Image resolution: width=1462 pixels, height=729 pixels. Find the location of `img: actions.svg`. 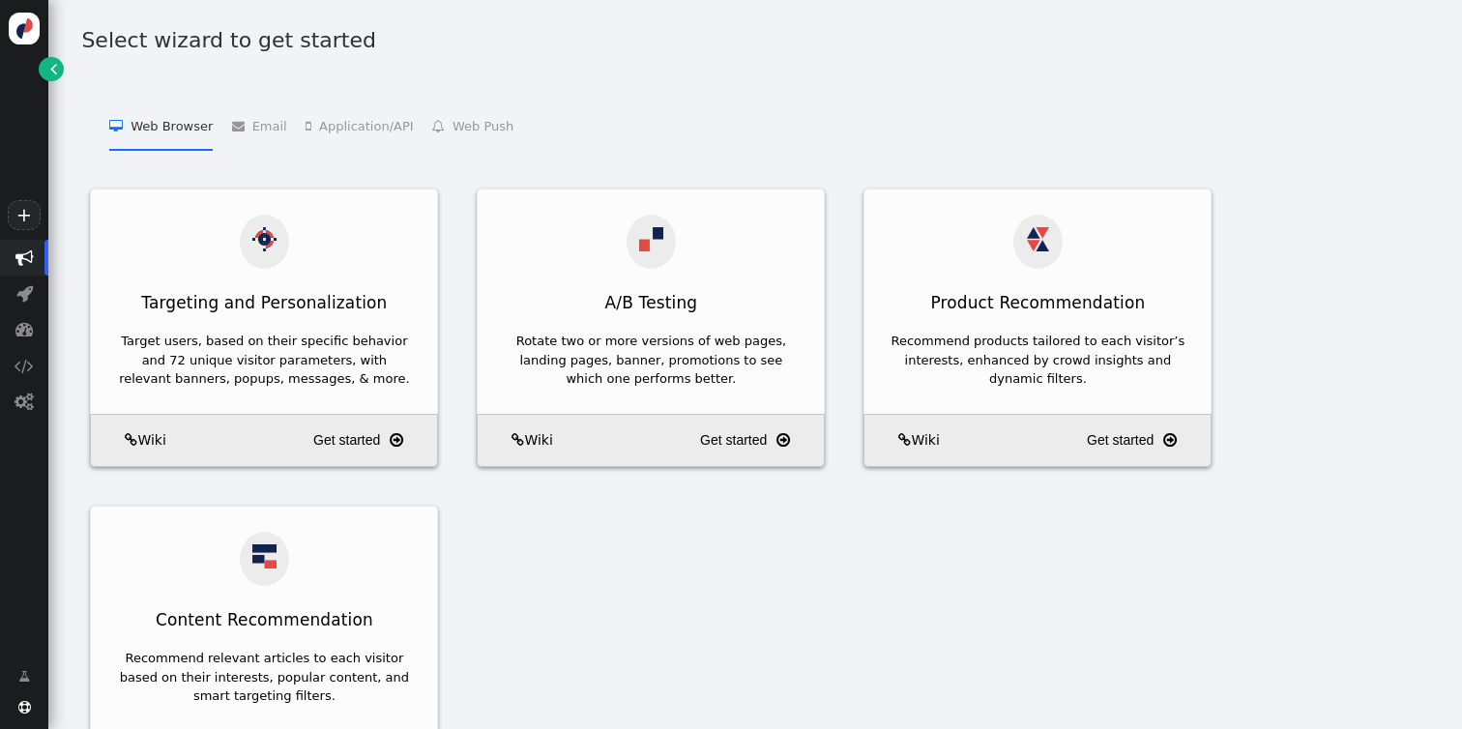

img: actions.svg is located at coordinates (264, 239).